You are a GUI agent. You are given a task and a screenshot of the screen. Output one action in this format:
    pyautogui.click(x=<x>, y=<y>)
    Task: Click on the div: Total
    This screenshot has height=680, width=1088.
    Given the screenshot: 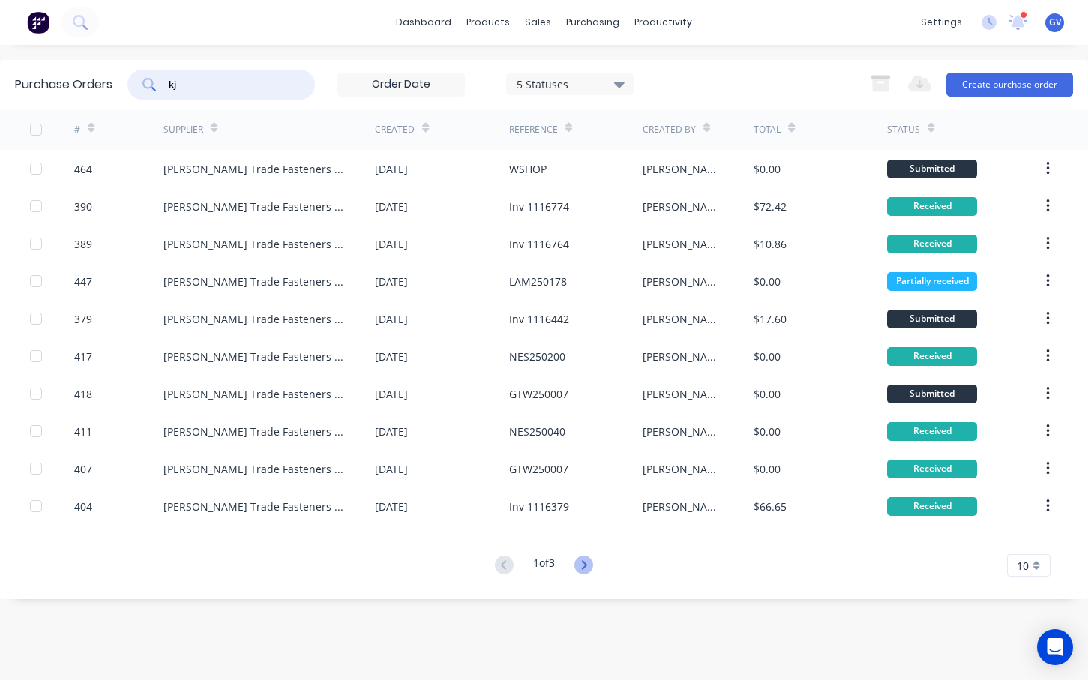 What is the action you would take?
    pyautogui.click(x=767, y=130)
    